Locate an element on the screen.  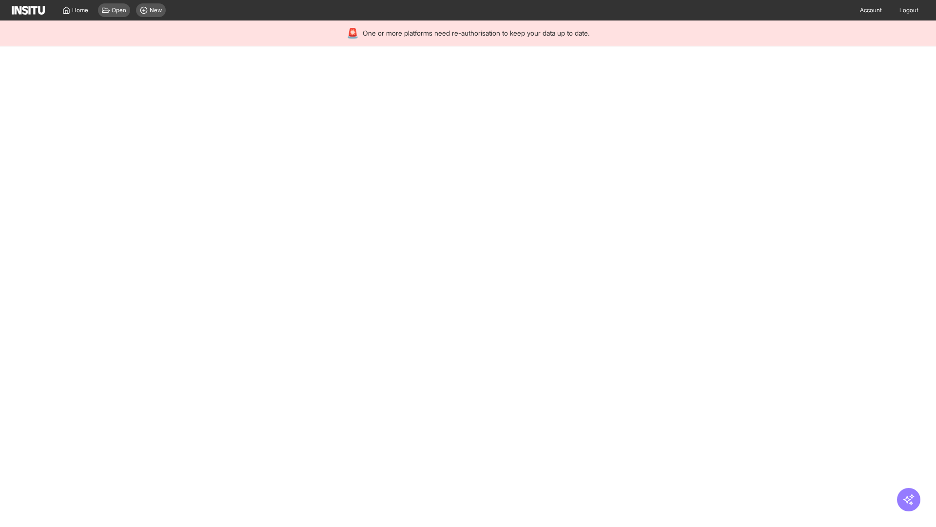
span: Home is located at coordinates (80, 10).